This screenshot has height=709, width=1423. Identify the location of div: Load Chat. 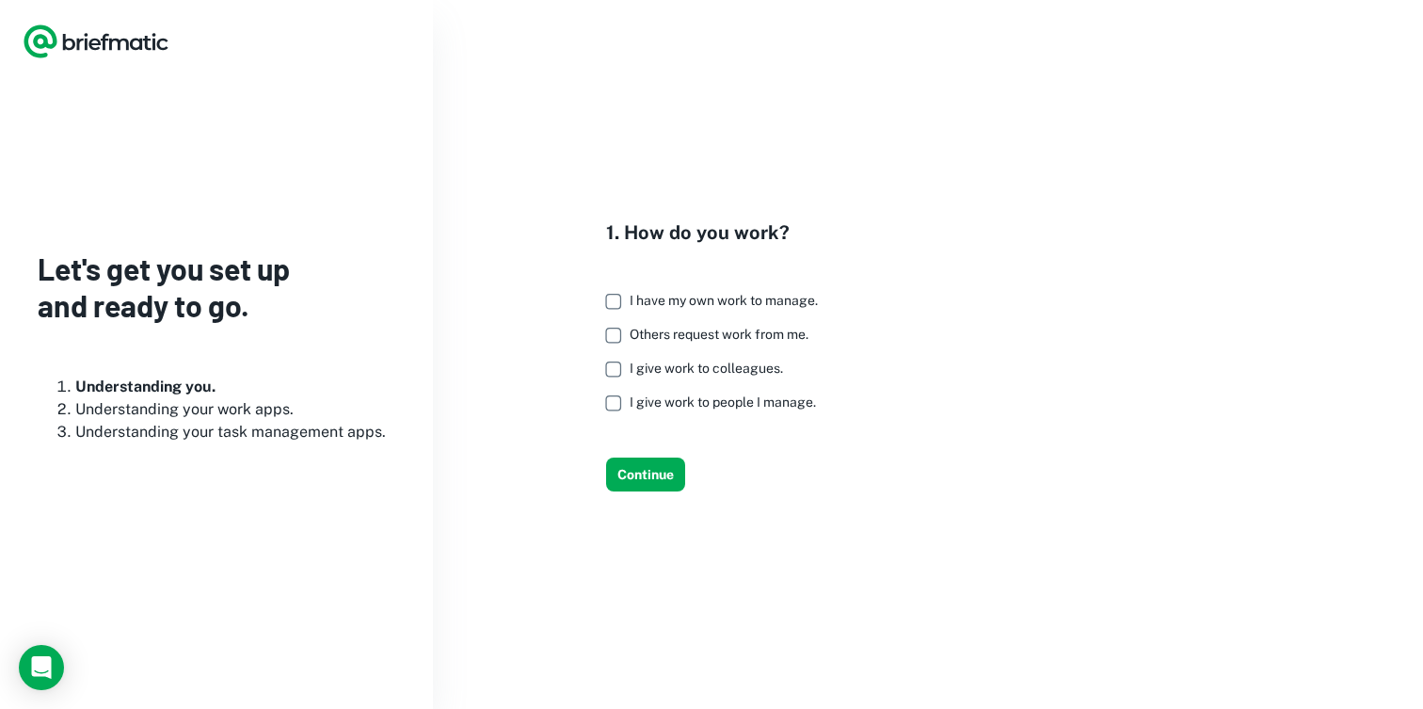
(41, 667).